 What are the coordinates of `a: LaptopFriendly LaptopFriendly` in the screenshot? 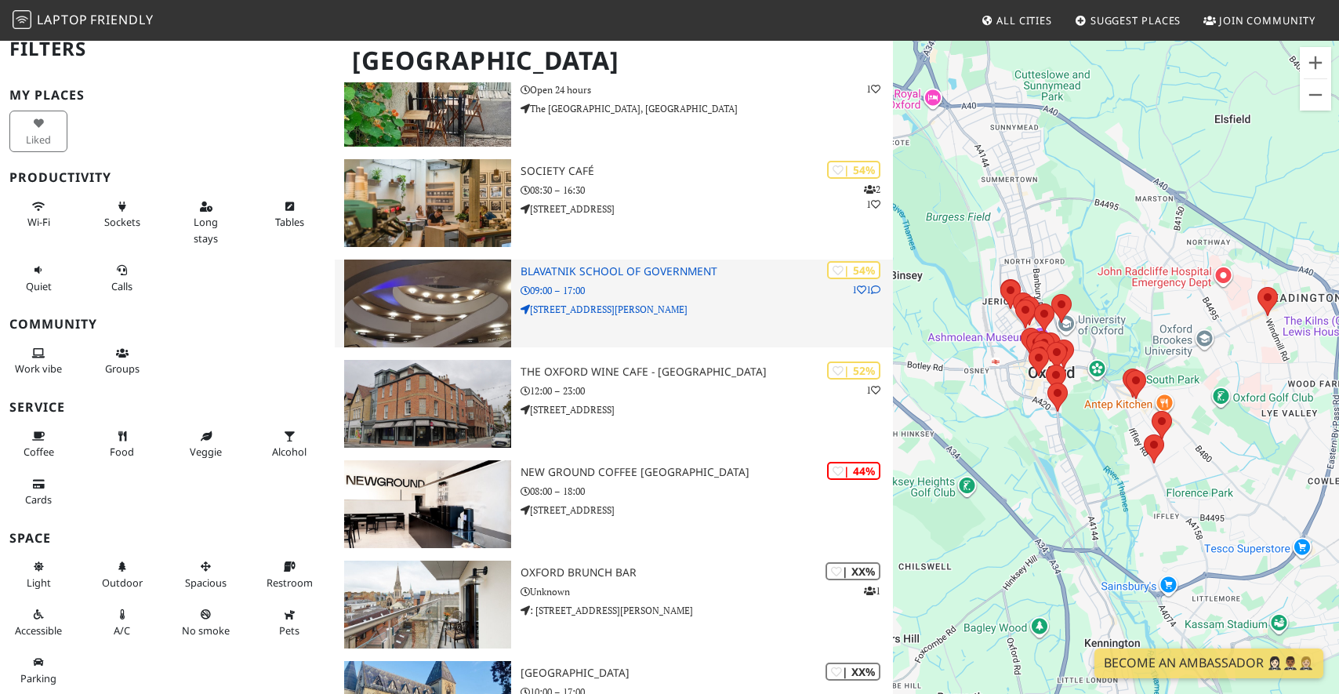 It's located at (83, 20).